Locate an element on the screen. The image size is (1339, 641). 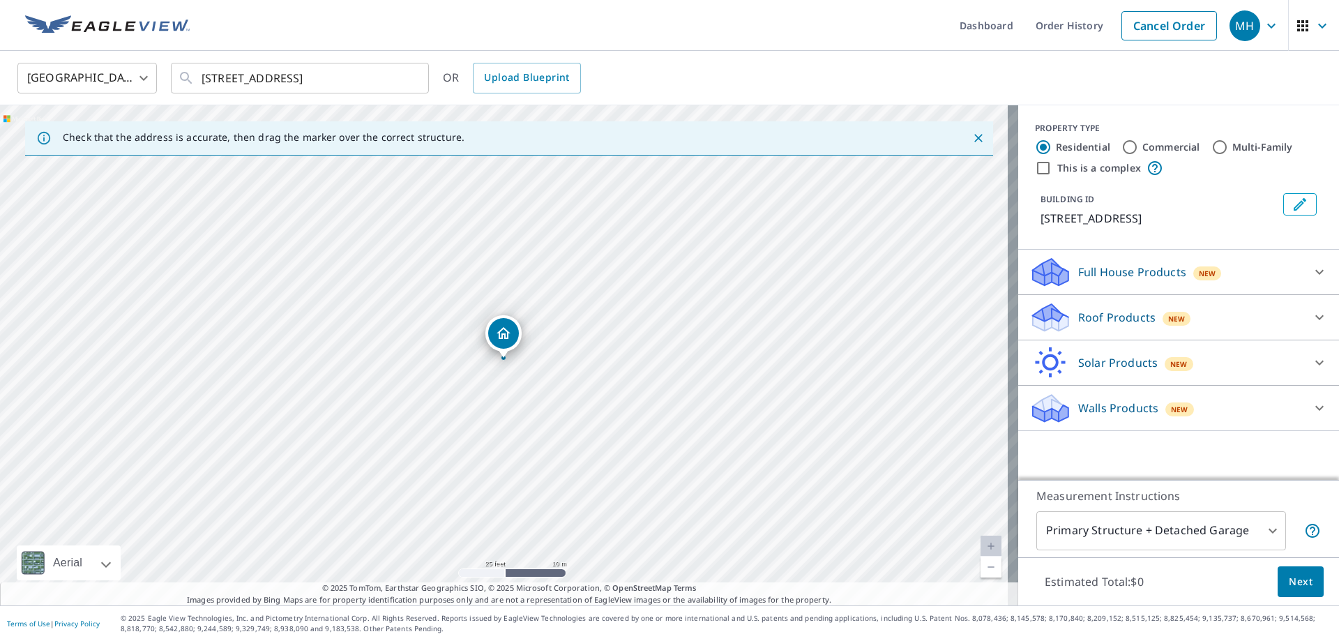
p: Solar Products is located at coordinates (1118, 363).